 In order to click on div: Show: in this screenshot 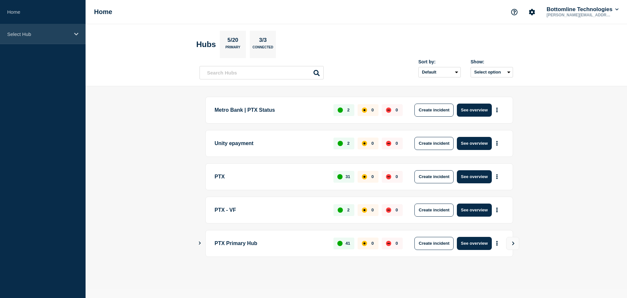, I will do `click(492, 62)`.